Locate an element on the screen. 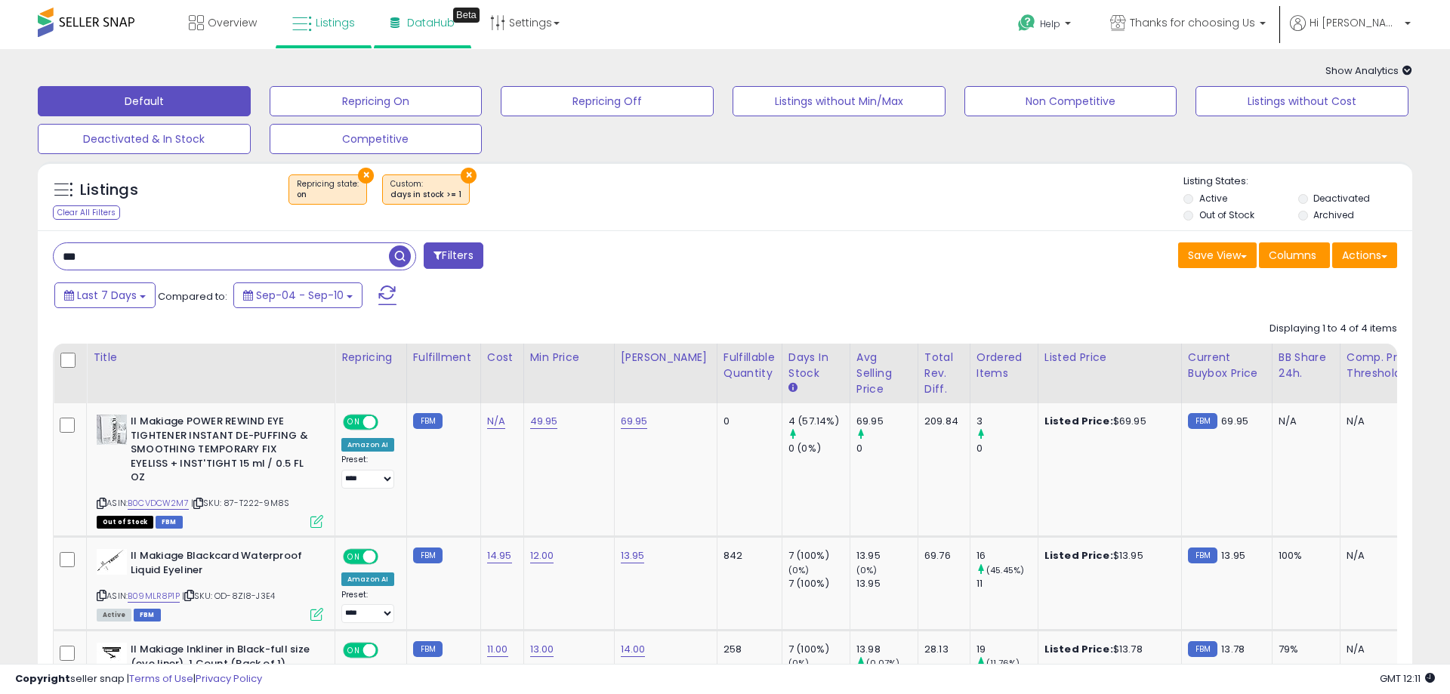  h5: Listings is located at coordinates (109, 190).